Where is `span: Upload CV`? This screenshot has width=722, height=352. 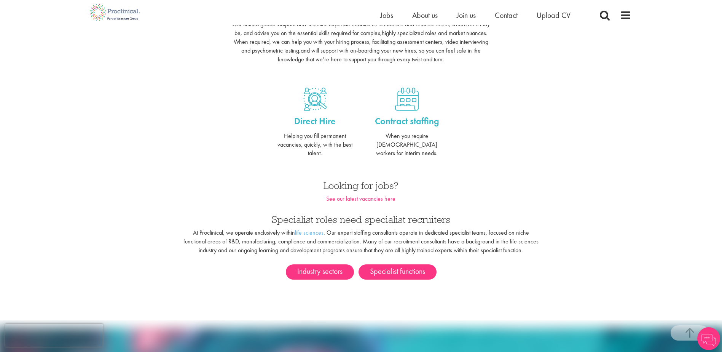
span: Upload CV is located at coordinates (554, 15).